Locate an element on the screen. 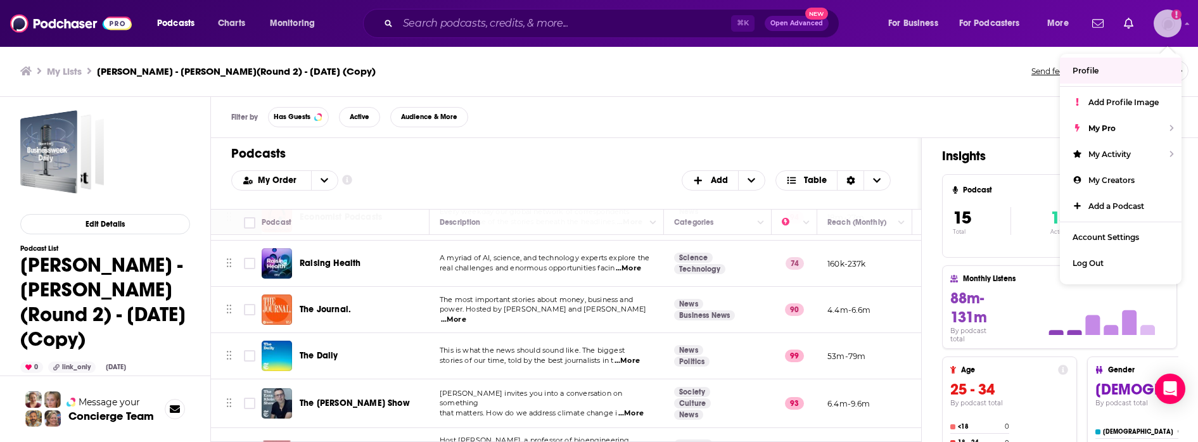 The height and width of the screenshot is (442, 1198). span: Audience & More is located at coordinates (429, 117).